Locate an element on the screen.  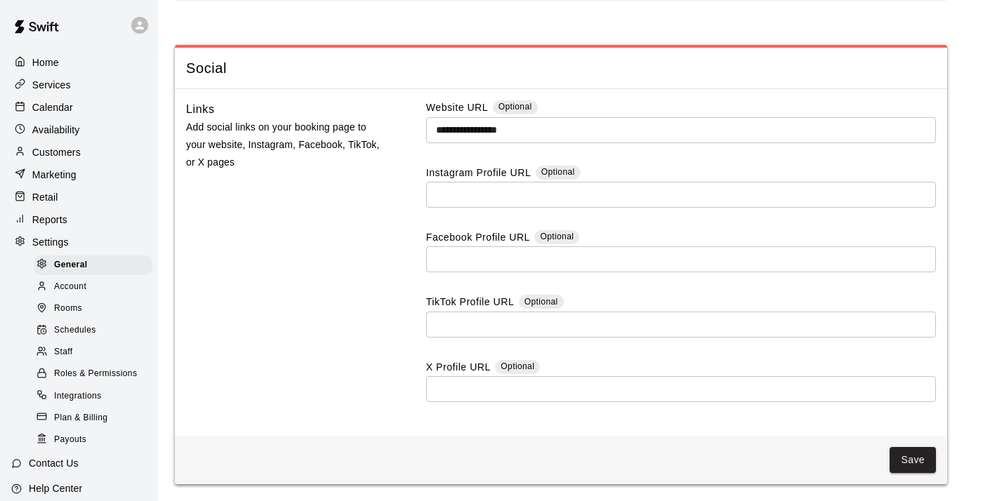
span: General is located at coordinates (71, 265).